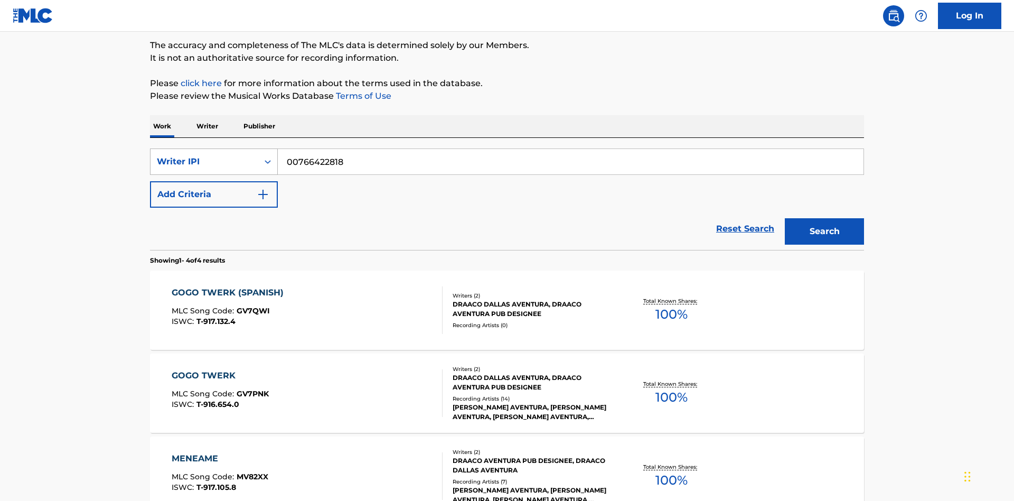 The height and width of the screenshot is (501, 1014). Describe the element at coordinates (825, 231) in the screenshot. I see `button: Search` at that location.